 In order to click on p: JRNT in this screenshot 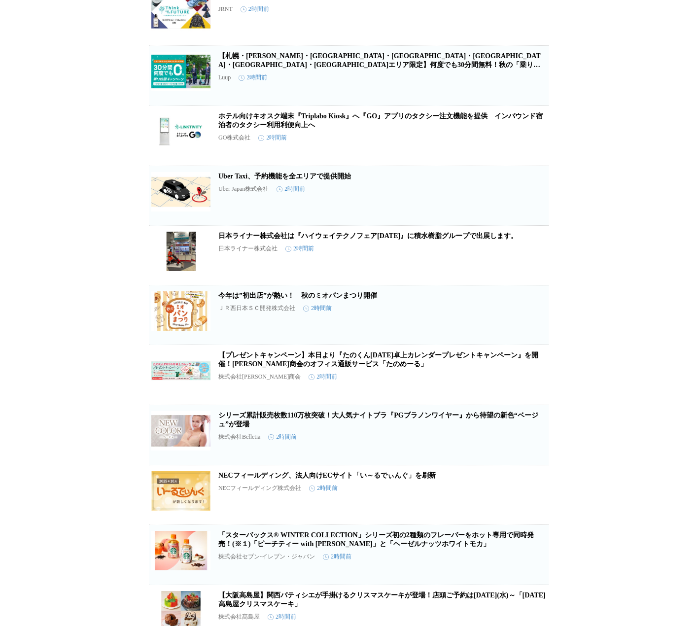, I will do `click(225, 9)`.